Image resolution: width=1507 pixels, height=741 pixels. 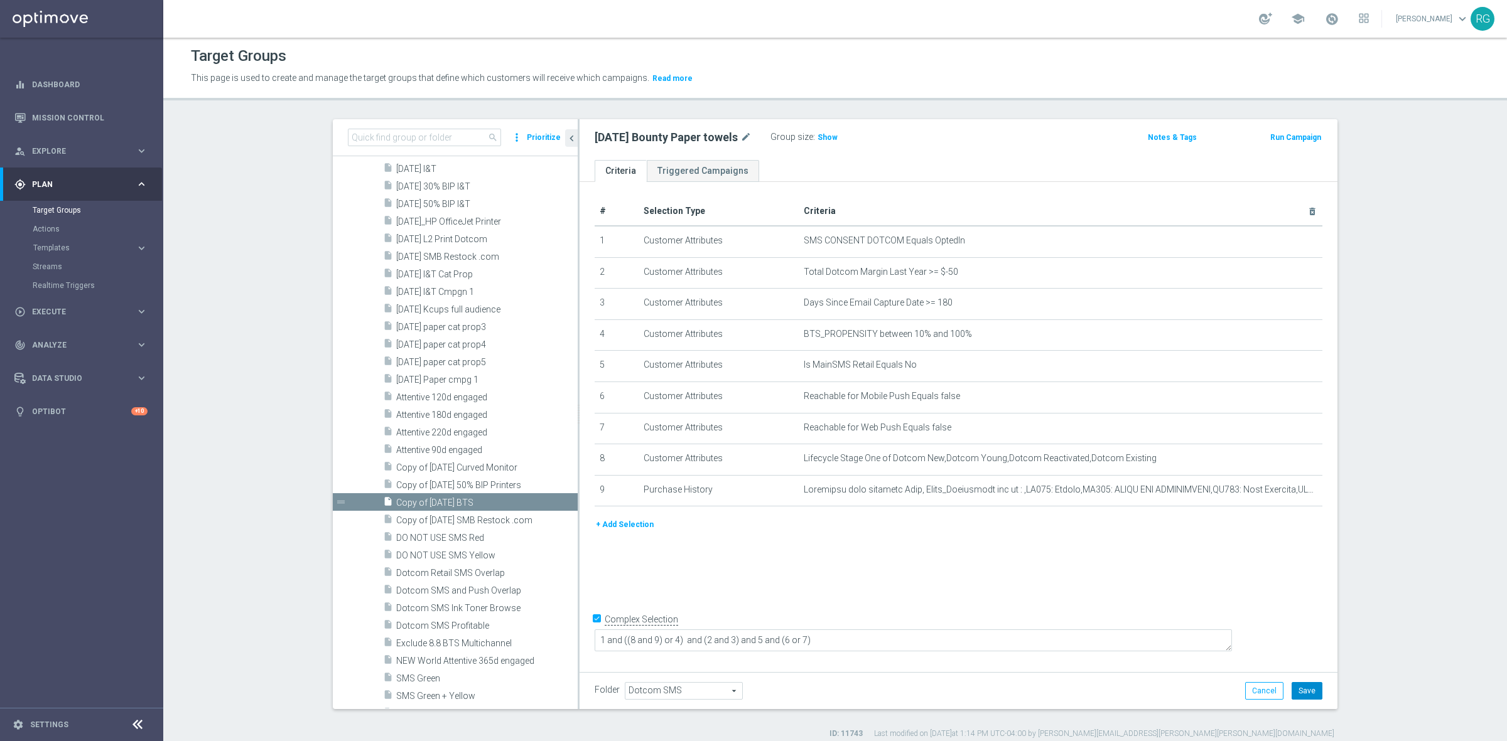 What do you see at coordinates (718, 491) in the screenshot?
I see `td: Purchase History` at bounding box center [718, 491].